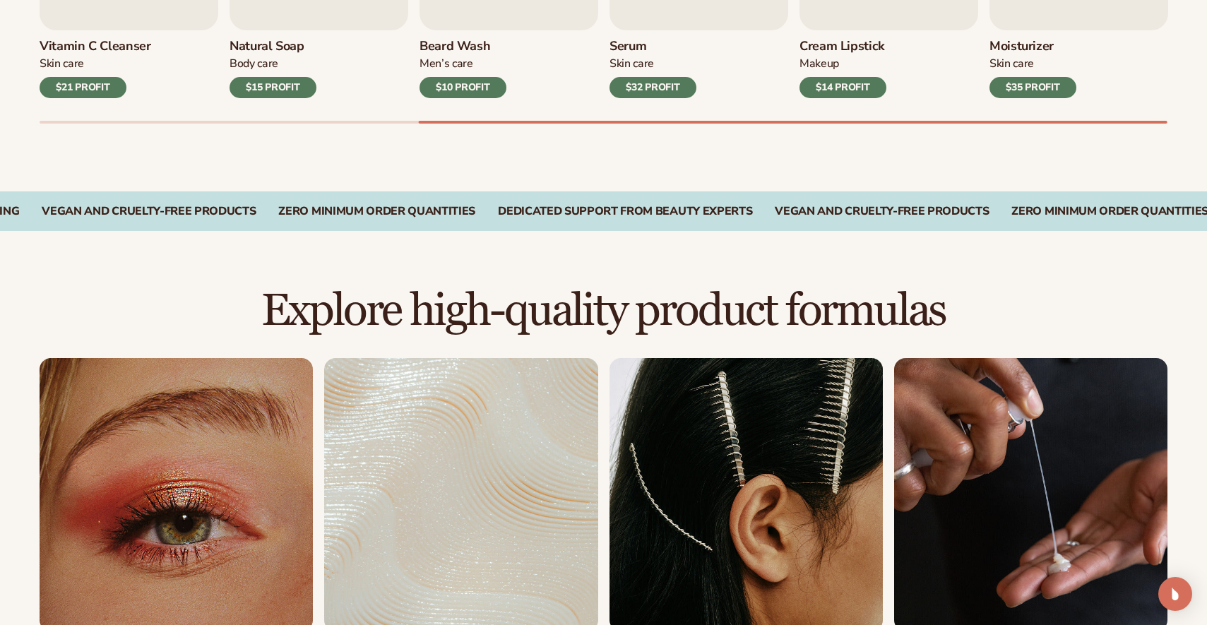  What do you see at coordinates (603, 311) in the screenshot?
I see `h2: Explore high-quality product formulas` at bounding box center [603, 311].